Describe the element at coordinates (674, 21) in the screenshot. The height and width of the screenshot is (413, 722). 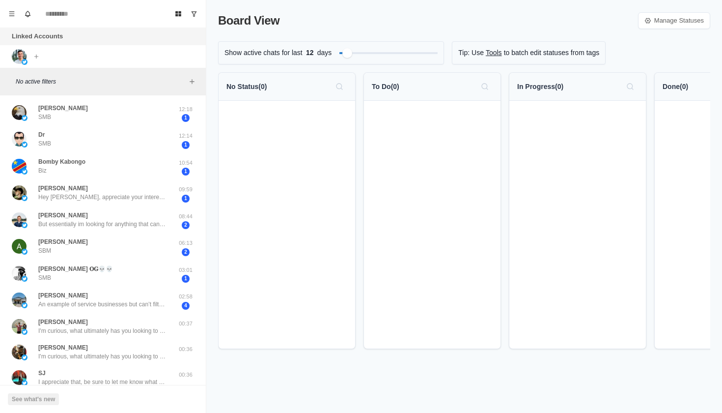
I see `a: Manage Statuses` at that location.